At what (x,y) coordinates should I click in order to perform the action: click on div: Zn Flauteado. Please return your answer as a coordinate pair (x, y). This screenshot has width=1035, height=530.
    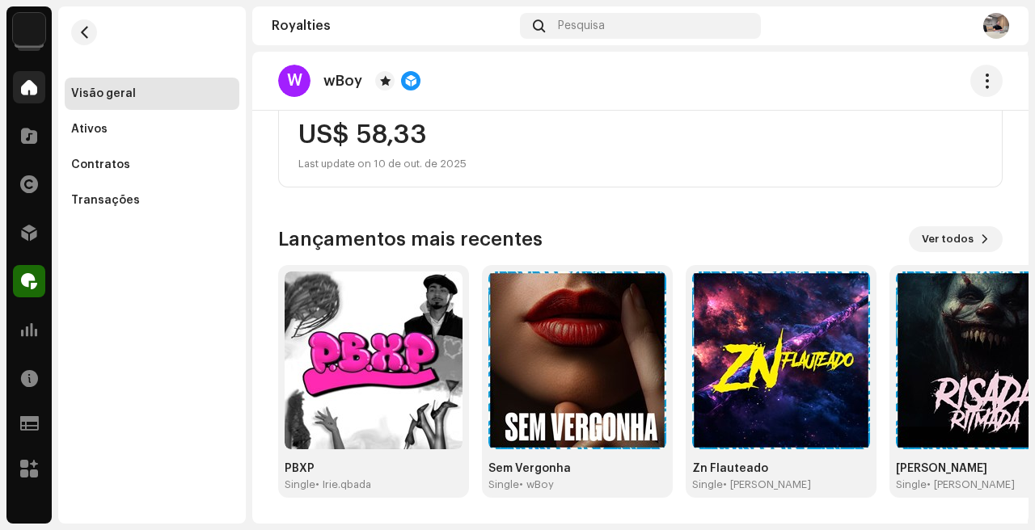
    Looking at the image, I should click on (781, 469).